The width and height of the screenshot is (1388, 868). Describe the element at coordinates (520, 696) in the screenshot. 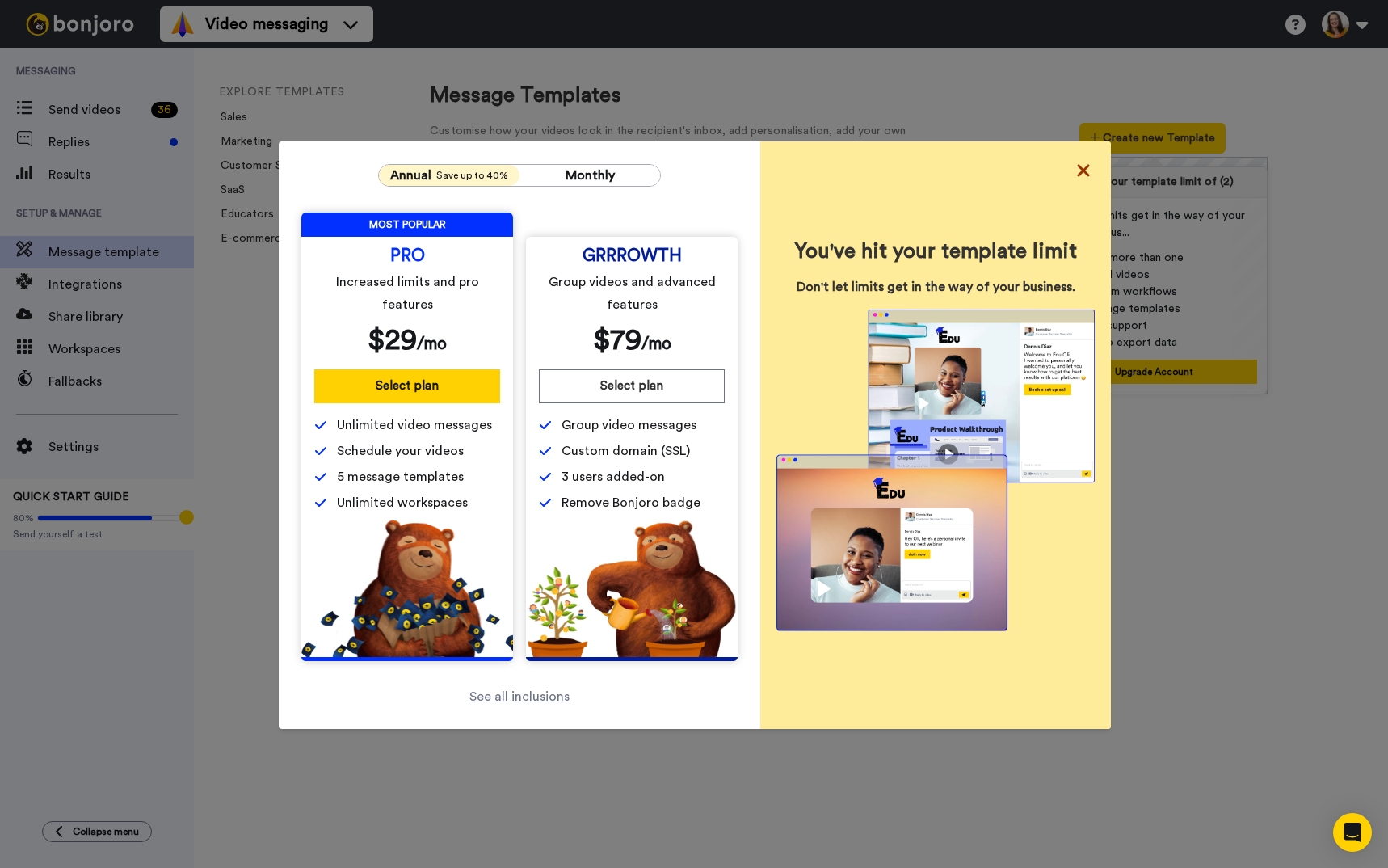

I see `span: See all inclusions` at that location.